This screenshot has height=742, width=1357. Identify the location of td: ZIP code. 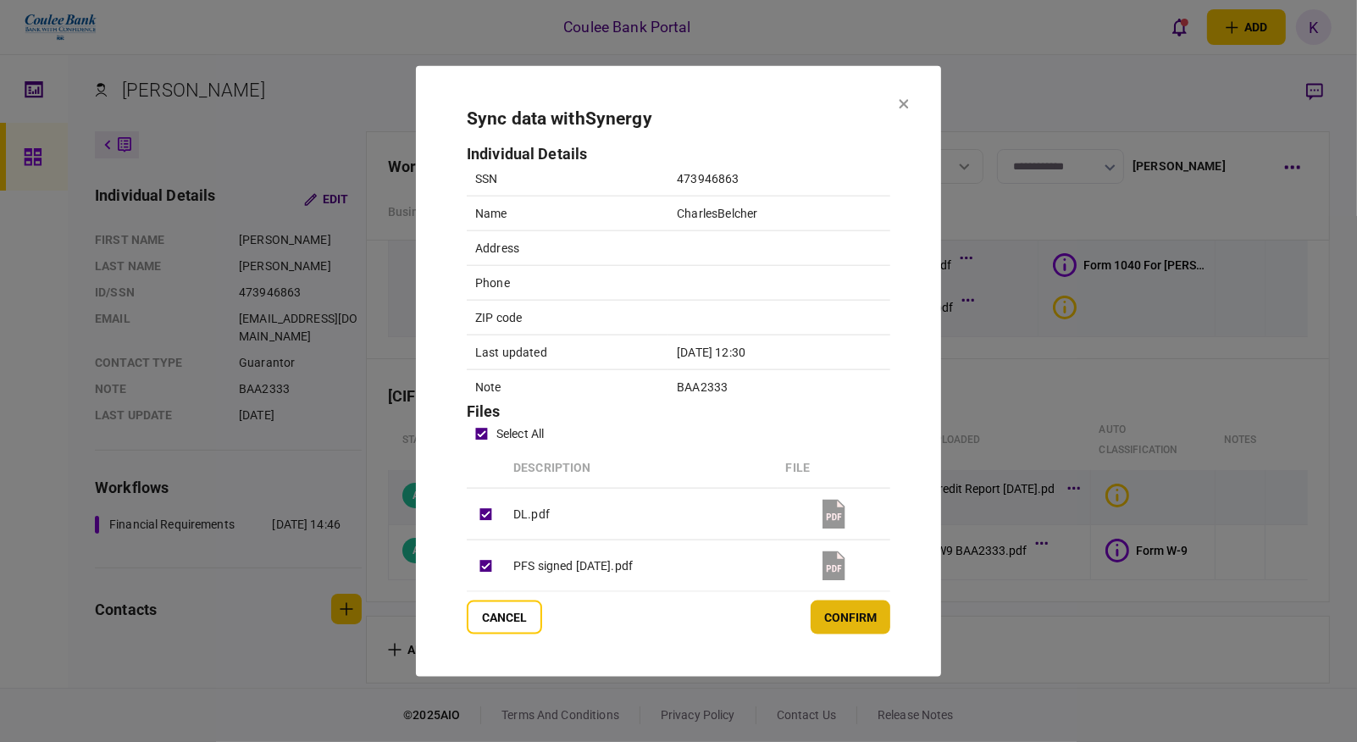
(568, 317).